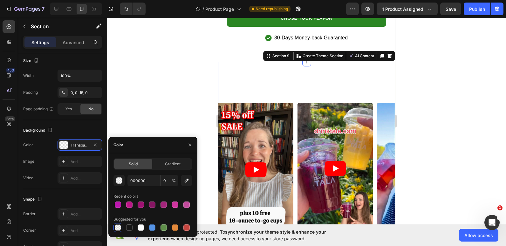 The height and width of the screenshot is (246, 506). What do you see at coordinates (25, 9) in the screenshot?
I see `button: 7` at bounding box center [25, 9].